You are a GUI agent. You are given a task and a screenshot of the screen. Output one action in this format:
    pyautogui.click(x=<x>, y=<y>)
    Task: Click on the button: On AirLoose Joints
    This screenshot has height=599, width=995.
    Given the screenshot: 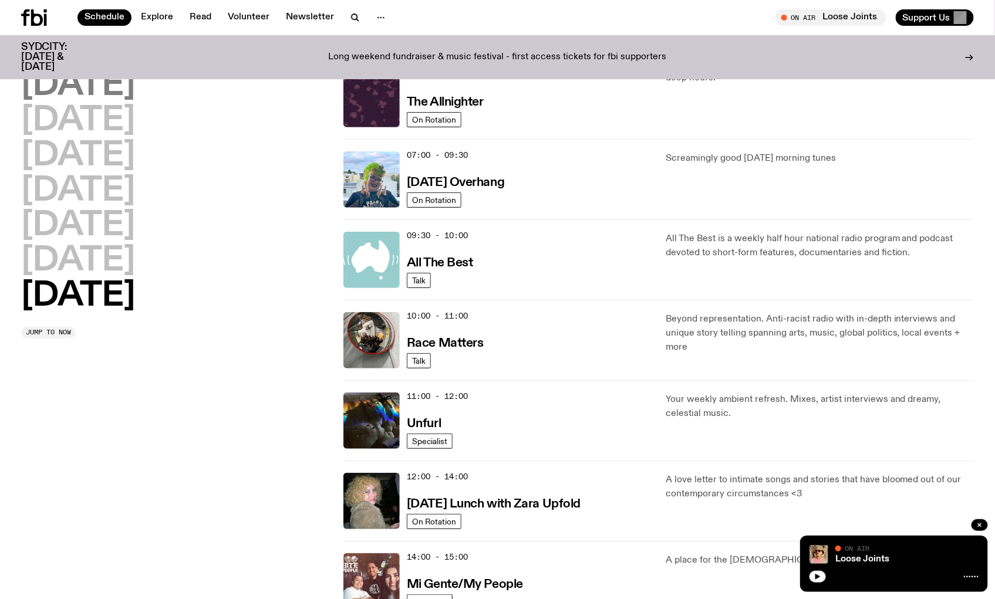 What is the action you would take?
    pyautogui.click(x=831, y=18)
    